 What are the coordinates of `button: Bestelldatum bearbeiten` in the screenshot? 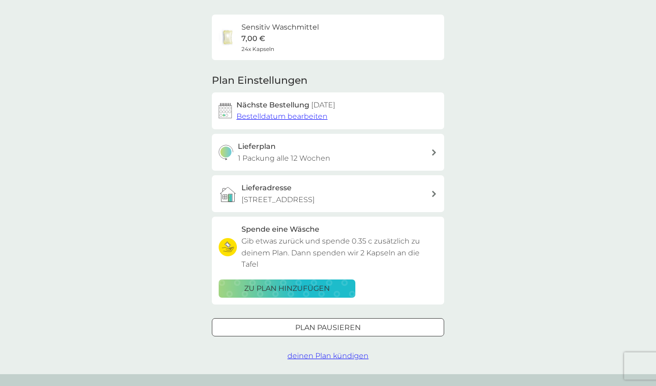 It's located at (282, 117).